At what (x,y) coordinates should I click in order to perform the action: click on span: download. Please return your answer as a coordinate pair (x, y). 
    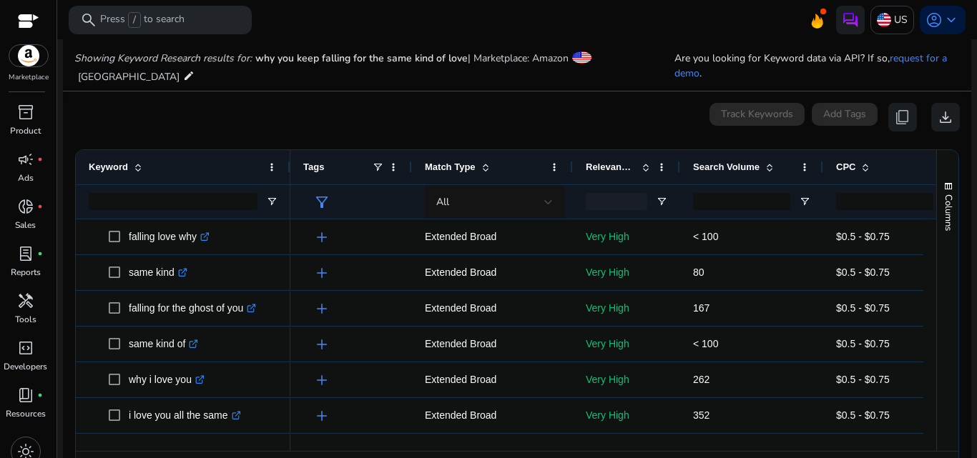
    Looking at the image, I should click on (945, 117).